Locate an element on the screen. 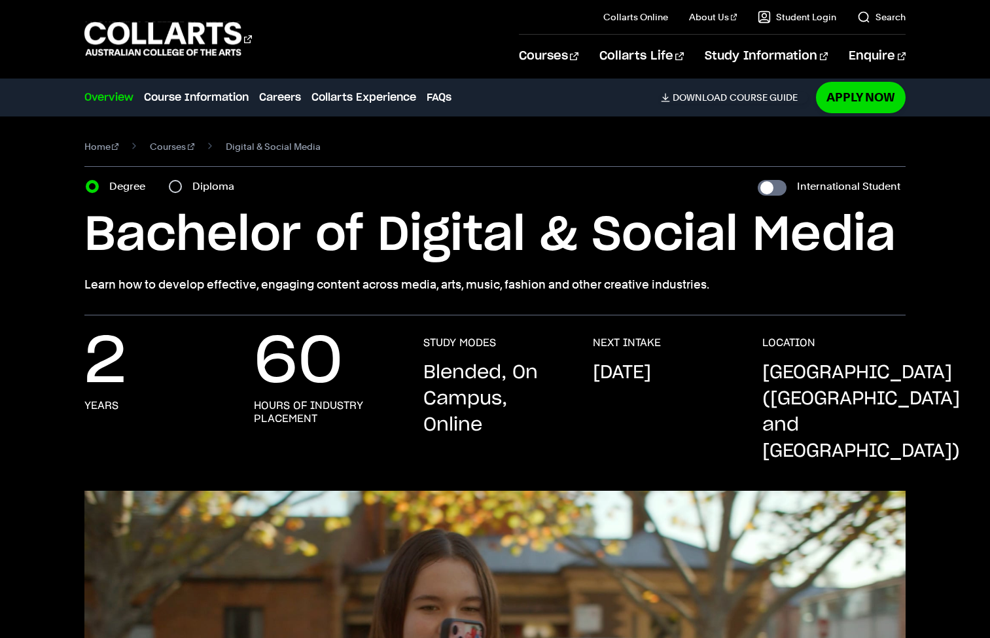  a: Enquire is located at coordinates (877, 56).